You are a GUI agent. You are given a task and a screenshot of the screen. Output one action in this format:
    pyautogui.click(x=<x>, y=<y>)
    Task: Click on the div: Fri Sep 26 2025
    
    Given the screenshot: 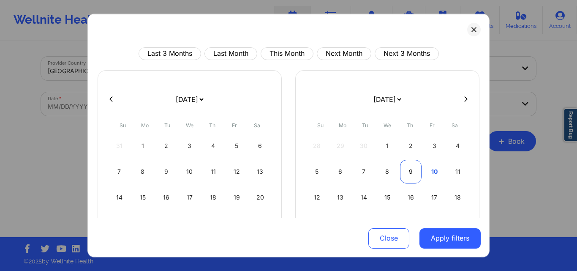 What is the action you would take?
    pyautogui.click(x=237, y=223)
    